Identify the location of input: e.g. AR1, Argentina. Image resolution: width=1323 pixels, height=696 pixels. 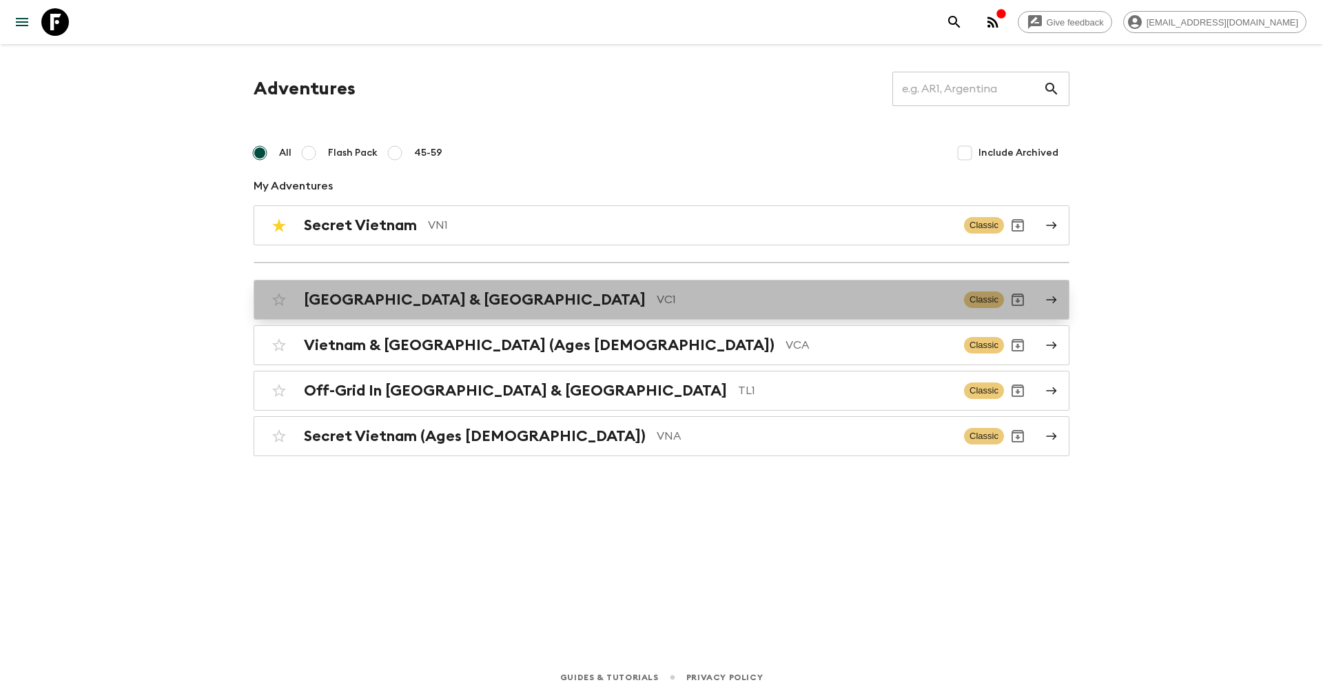
(967, 89).